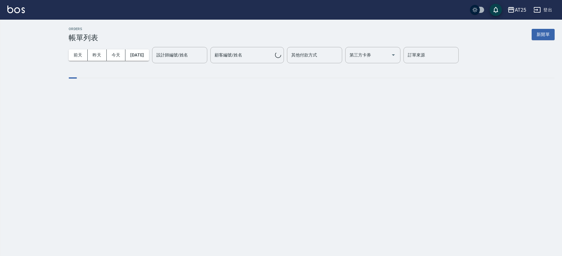 The width and height of the screenshot is (562, 256). I want to click on button: AT25, so click(517, 10).